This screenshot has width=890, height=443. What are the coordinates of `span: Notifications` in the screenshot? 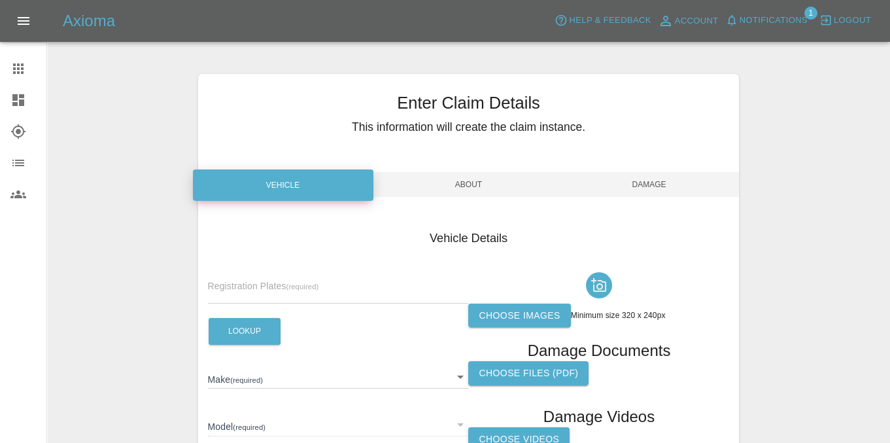 It's located at (773, 20).